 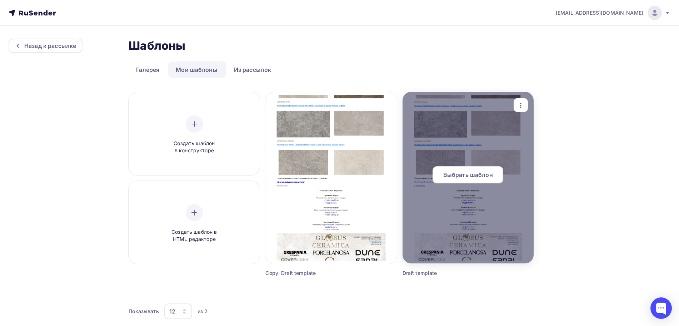 What do you see at coordinates (194, 147) in the screenshot?
I see `span: Создать шаблон в конструкторе` at bounding box center [194, 147].